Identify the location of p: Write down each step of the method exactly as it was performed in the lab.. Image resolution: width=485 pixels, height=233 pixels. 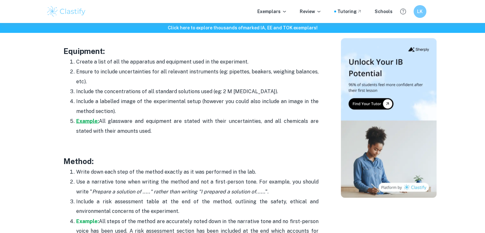
(197, 172).